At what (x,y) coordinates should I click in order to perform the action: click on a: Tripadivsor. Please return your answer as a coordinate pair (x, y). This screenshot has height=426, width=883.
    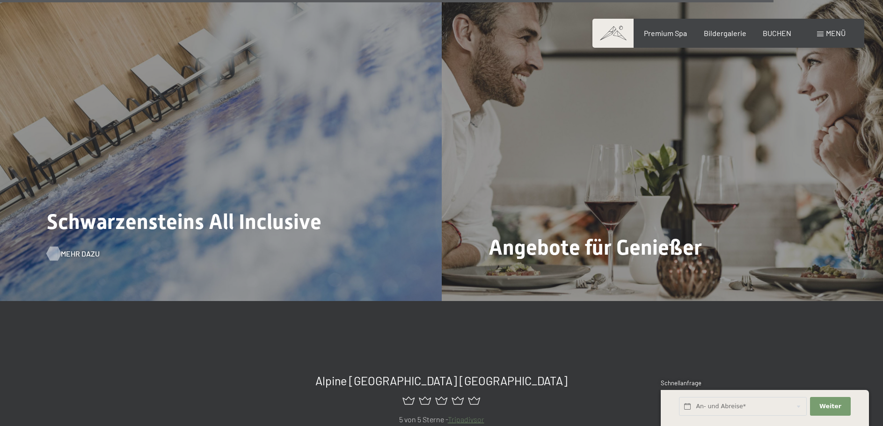
    Looking at the image, I should click on (466, 419).